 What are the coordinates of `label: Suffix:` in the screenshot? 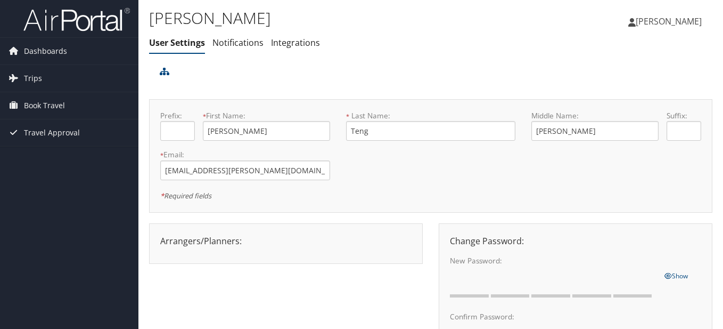 It's located at (684, 116).